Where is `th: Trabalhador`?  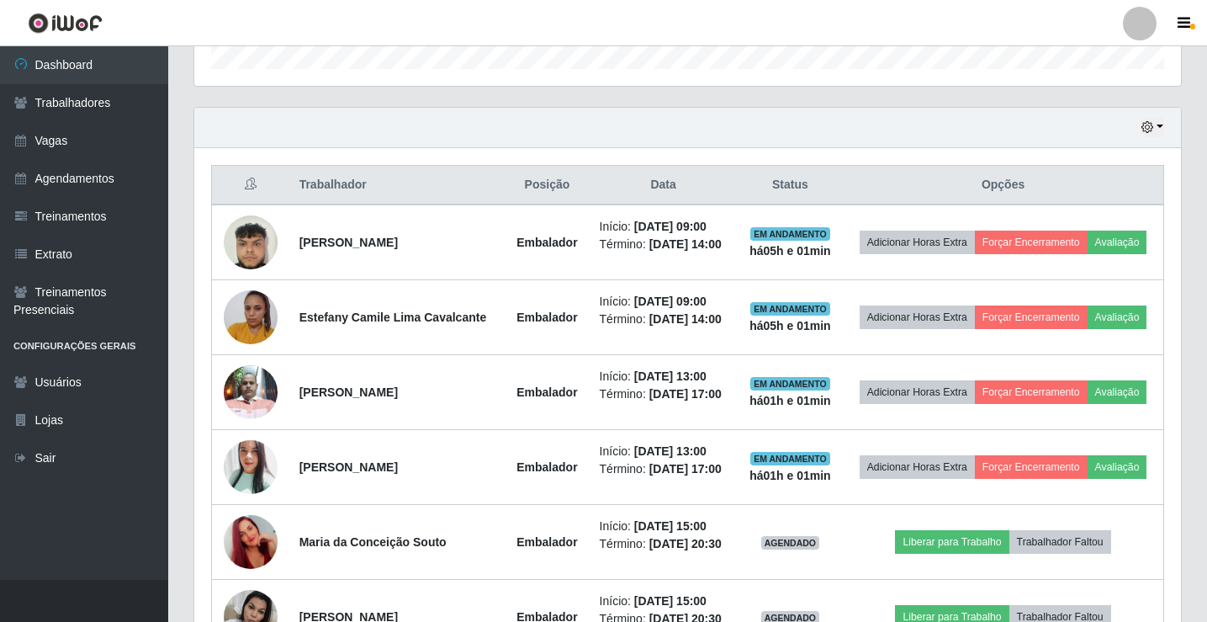 th: Trabalhador is located at coordinates (397, 185).